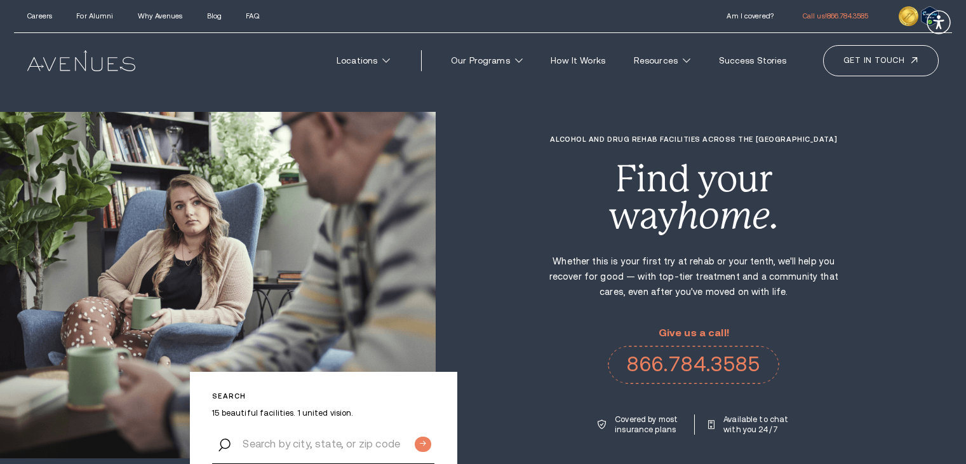 This screenshot has height=464, width=966. I want to click on input: Search by city, state, or zip code, so click(323, 443).